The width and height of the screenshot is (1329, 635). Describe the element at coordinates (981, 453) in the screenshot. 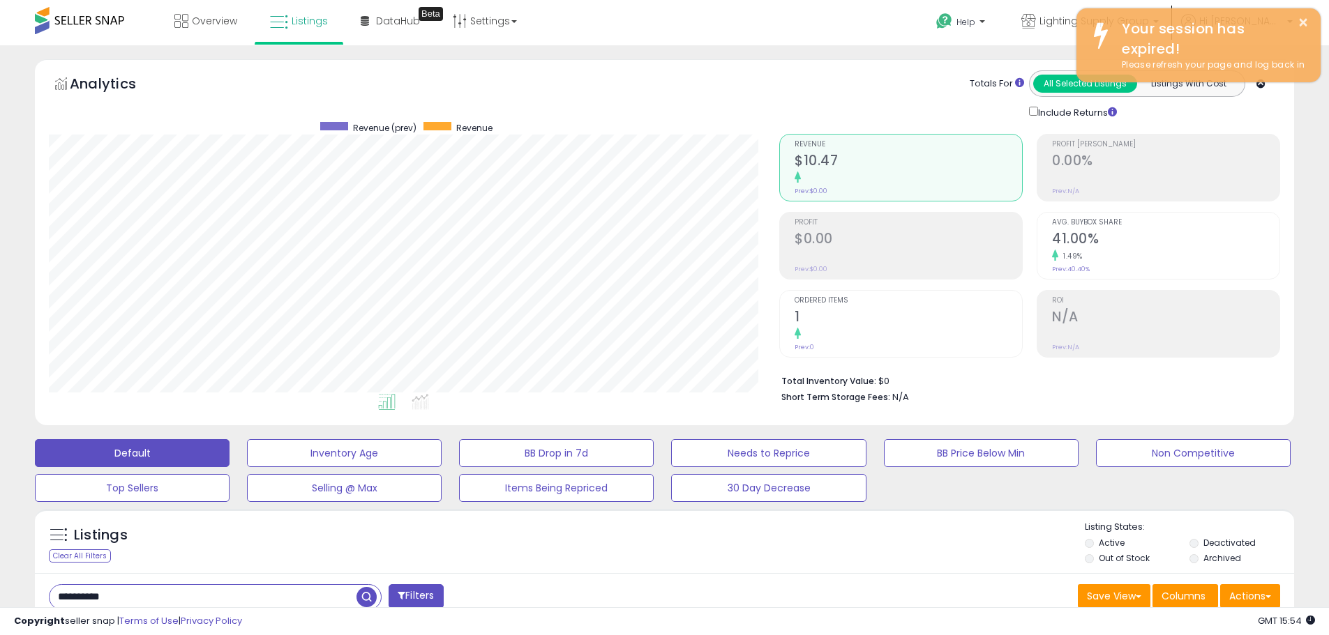

I see `button: BB Price Below Min` at that location.